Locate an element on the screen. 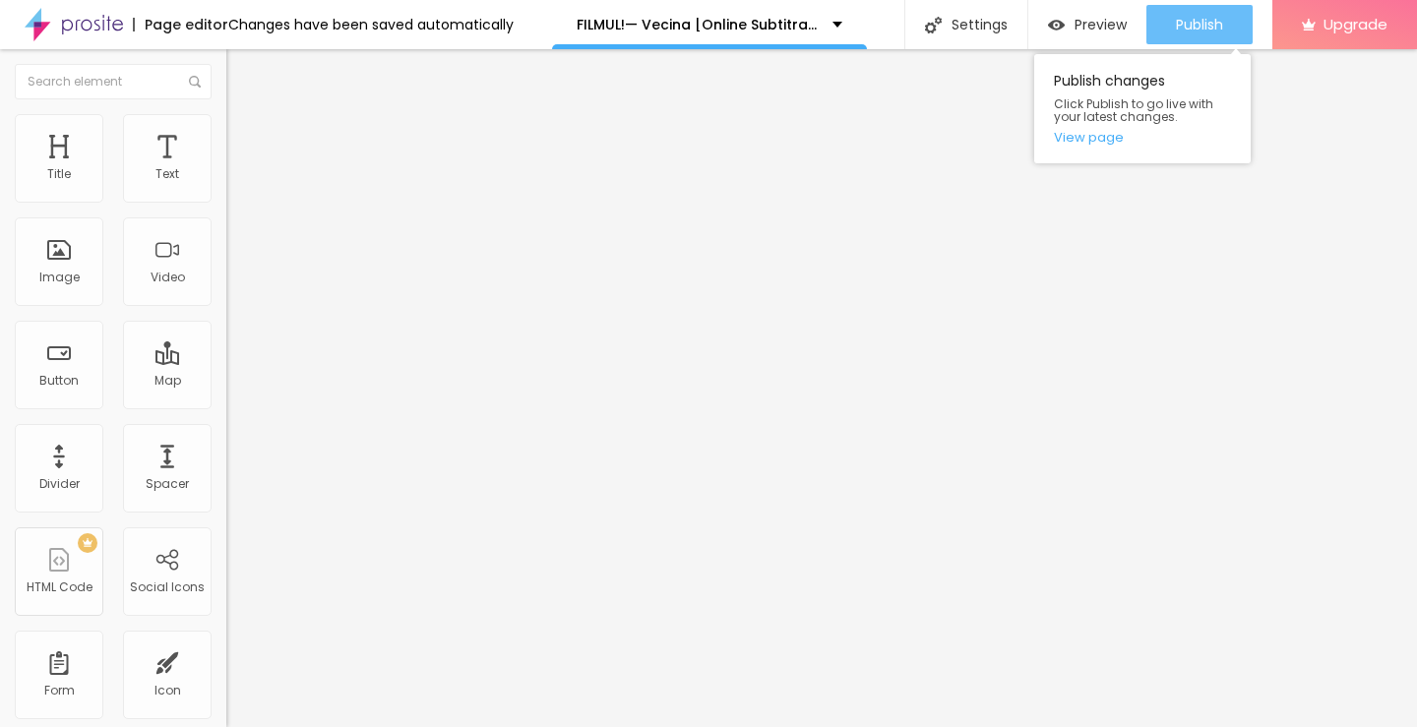 Image resolution: width=1417 pixels, height=727 pixels. div: Social Icons is located at coordinates (167, 587).